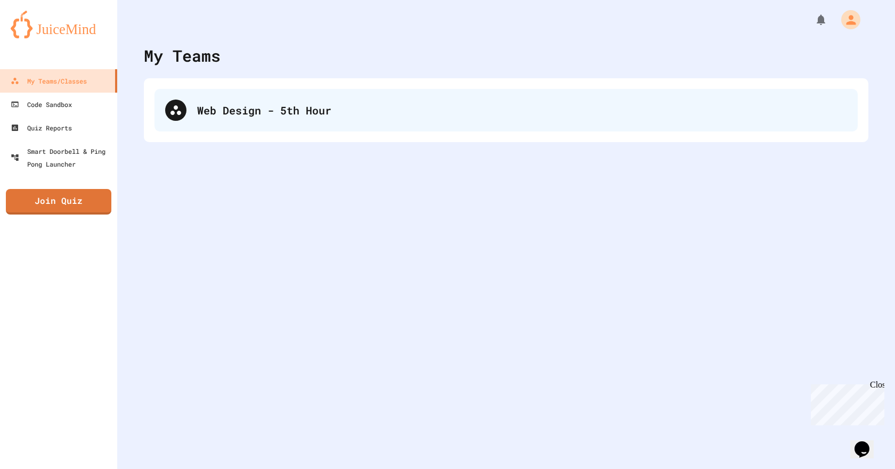  Describe the element at coordinates (59, 202) in the screenshot. I see `a: Join Quiz` at that location.